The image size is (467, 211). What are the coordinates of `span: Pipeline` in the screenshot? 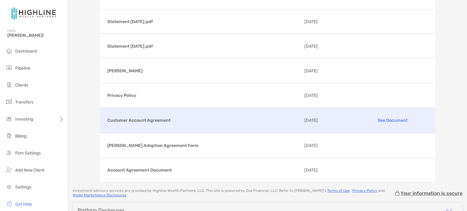 It's located at (23, 68).